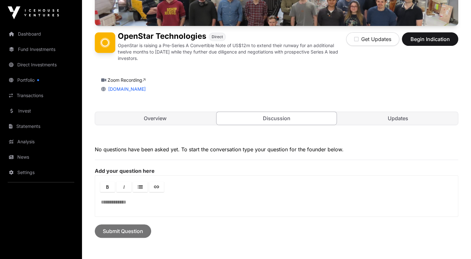  I want to click on p: No questions have been asked yet. To start the conversation type your question for the founder be..., so click(277, 149).